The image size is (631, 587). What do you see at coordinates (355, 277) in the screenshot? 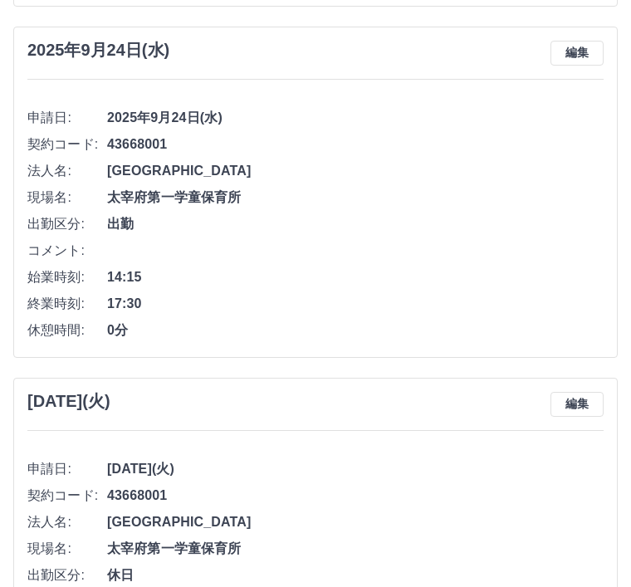
I see `span: 14:15` at bounding box center [355, 277].